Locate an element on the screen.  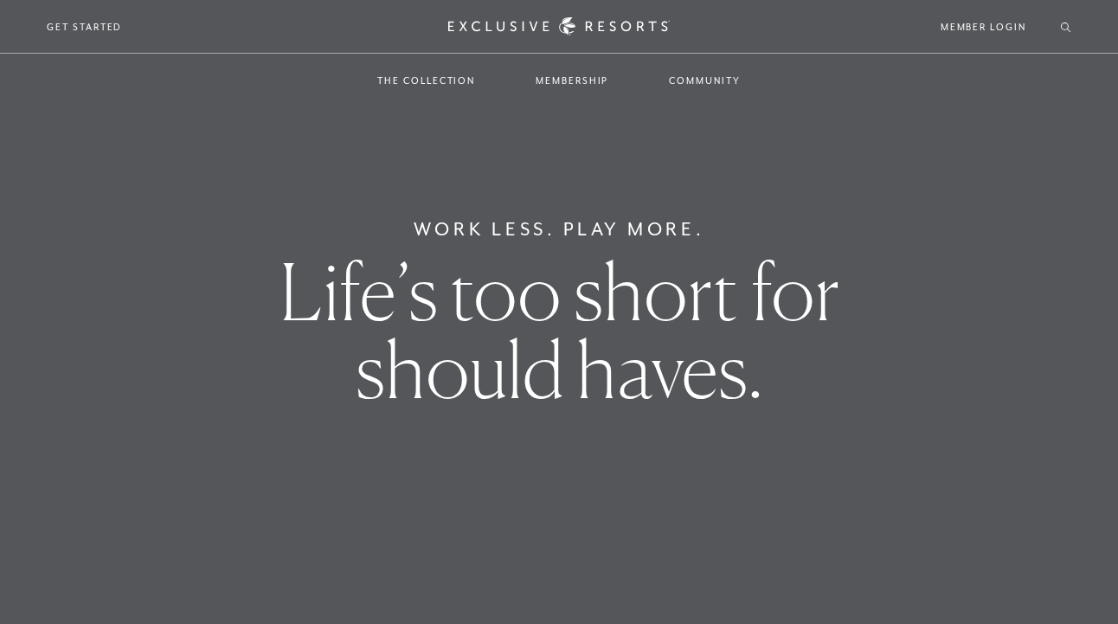
a: Get Started is located at coordinates (84, 27).